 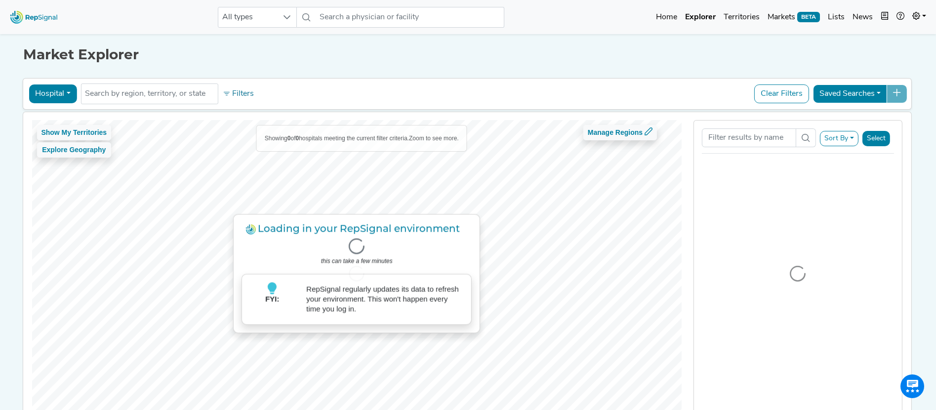 What do you see at coordinates (468, 55) in the screenshot?
I see `h1: Market Explorer` at bounding box center [468, 55].